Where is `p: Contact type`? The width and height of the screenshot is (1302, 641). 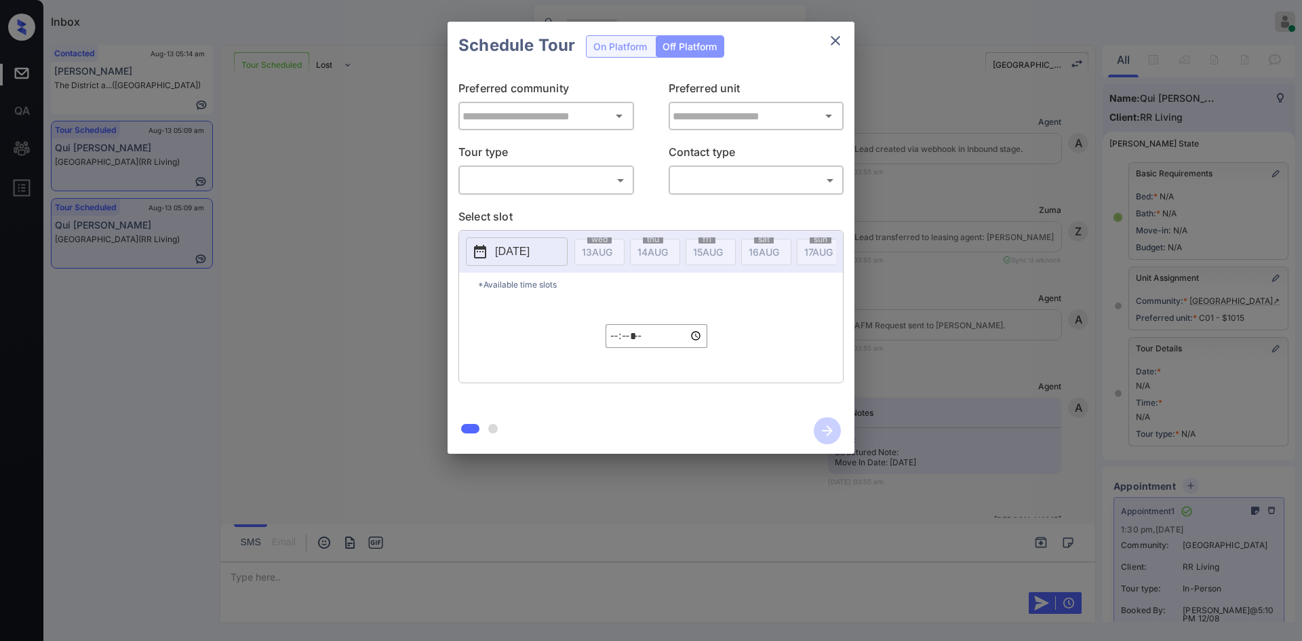 p: Contact type is located at coordinates (756, 155).